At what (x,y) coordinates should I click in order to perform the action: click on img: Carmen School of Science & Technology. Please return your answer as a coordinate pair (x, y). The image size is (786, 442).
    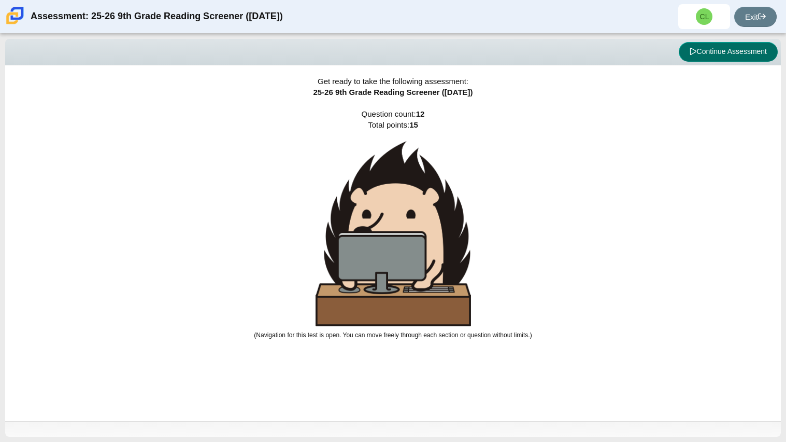
    Looking at the image, I should click on (15, 16).